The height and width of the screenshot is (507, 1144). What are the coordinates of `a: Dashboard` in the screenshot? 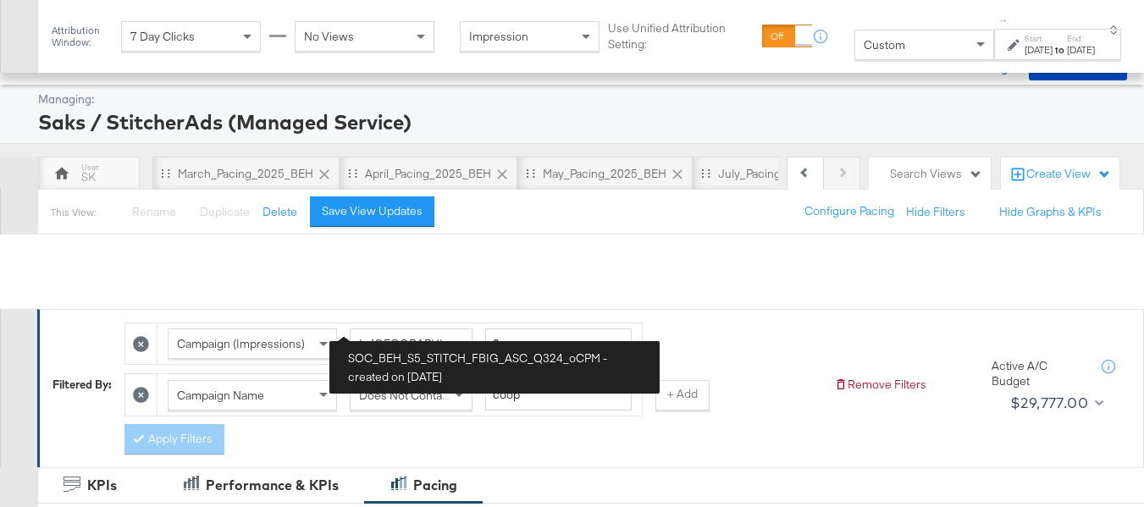 It's located at (88, 66).